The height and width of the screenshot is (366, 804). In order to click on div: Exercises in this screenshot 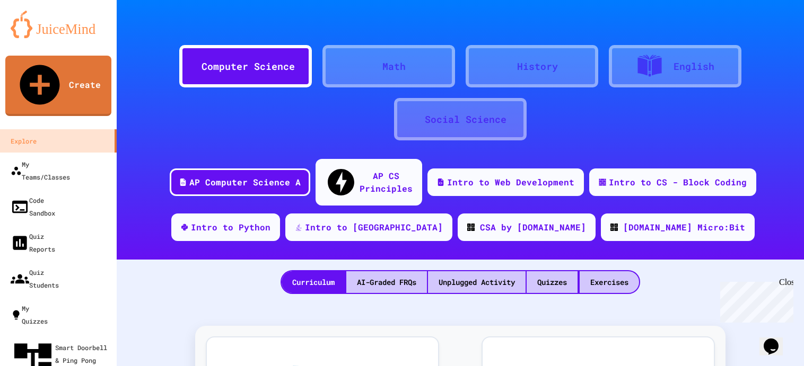, I will do `click(609, 282)`.